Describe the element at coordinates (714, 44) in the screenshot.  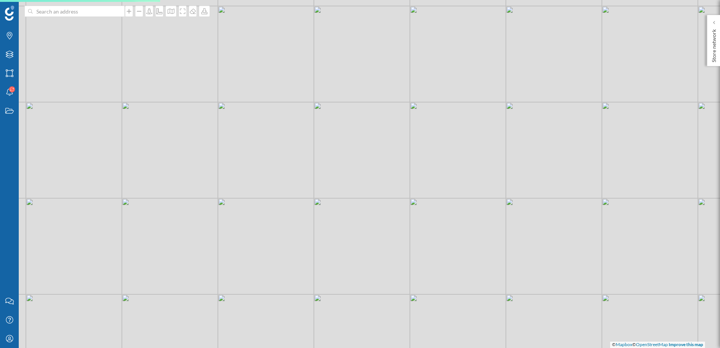
I see `p: Store network` at that location.